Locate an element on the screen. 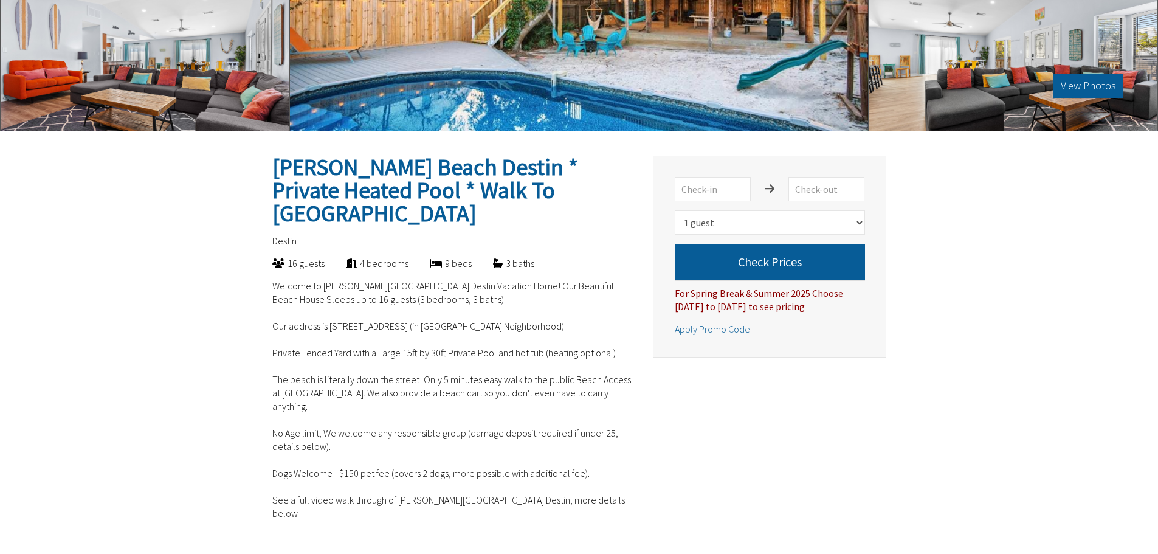  div: 9 beds is located at coordinates (440, 263).